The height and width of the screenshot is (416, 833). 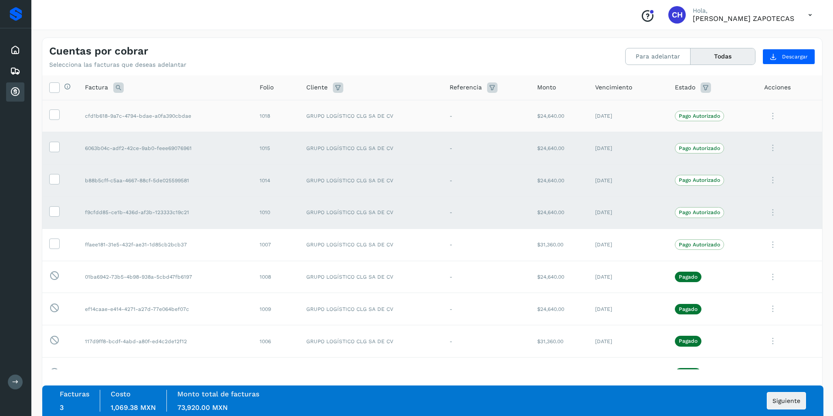 What do you see at coordinates (61, 407) in the screenshot?
I see `span: 3` at bounding box center [61, 407].